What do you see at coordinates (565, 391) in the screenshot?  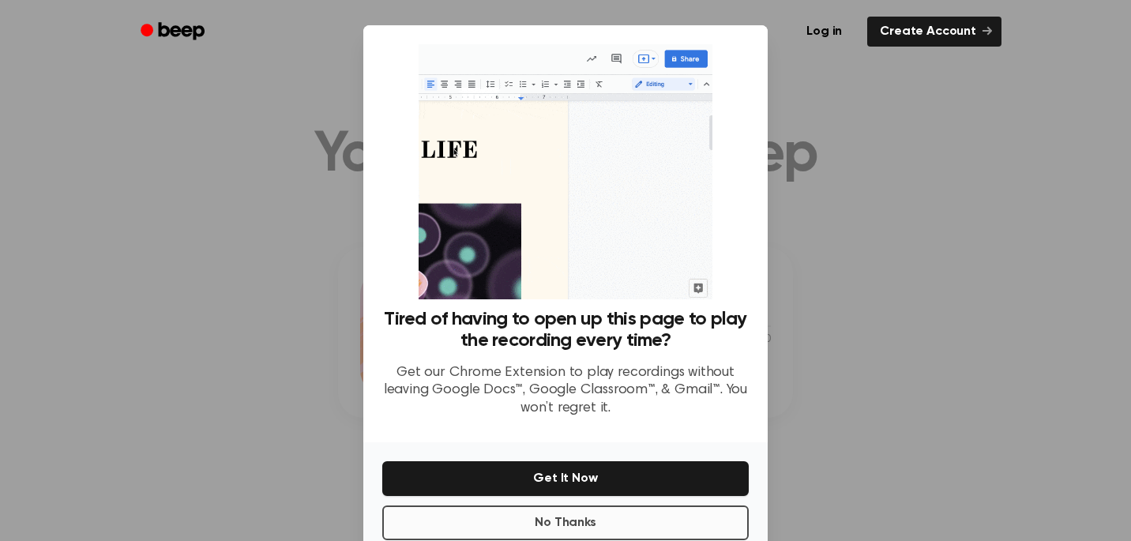 I see `p: Get our Chrome Extension to play recordings without leaving Google Docs™, Google Classroom™, & Gm...` at bounding box center [565, 391].